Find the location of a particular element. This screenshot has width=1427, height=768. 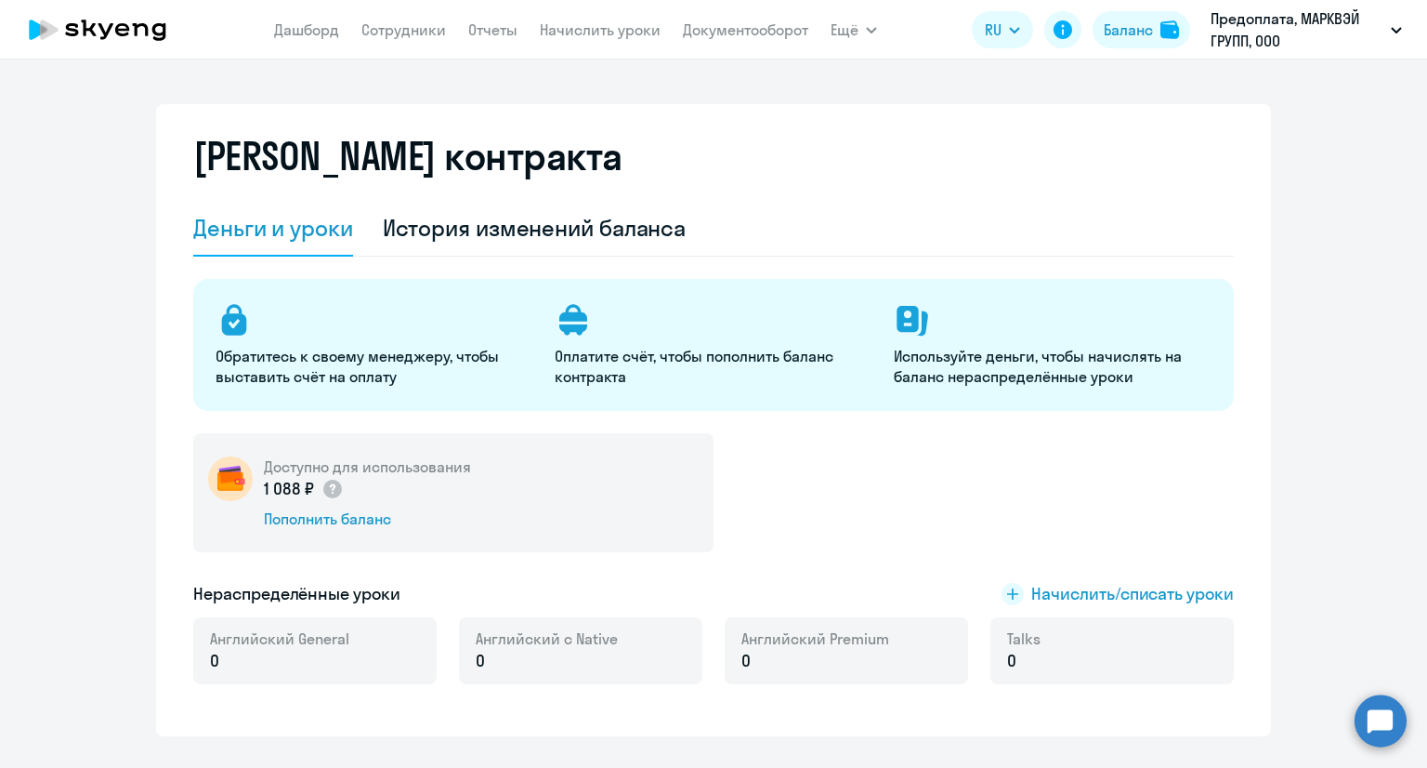

p: Обратитесь к своему менеджеру, чтобы выставить счёт на оплату is located at coordinates (374, 366).